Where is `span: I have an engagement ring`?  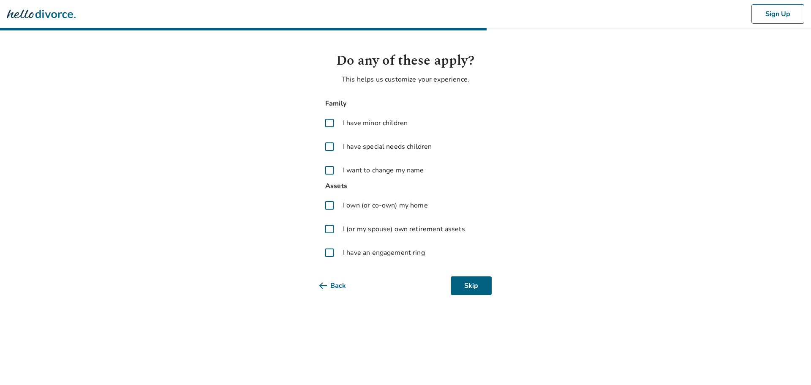
span: I have an engagement ring is located at coordinates (384, 252).